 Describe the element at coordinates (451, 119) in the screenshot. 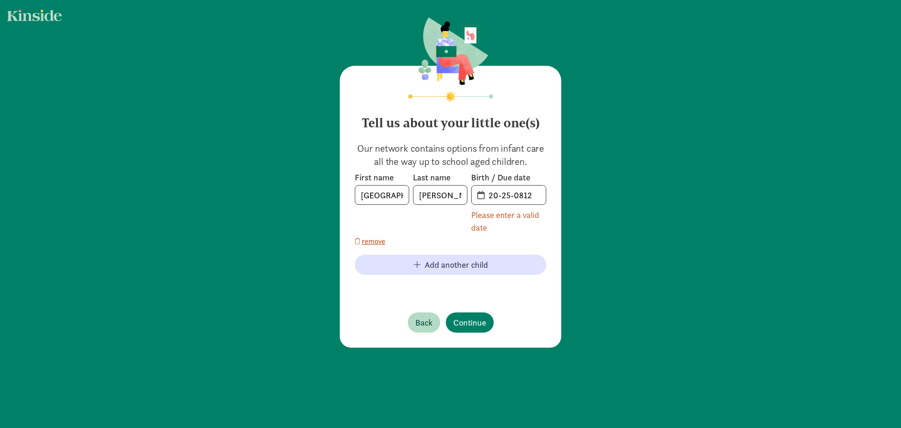

I see `h4: Tell us about your little one(s)` at that location.